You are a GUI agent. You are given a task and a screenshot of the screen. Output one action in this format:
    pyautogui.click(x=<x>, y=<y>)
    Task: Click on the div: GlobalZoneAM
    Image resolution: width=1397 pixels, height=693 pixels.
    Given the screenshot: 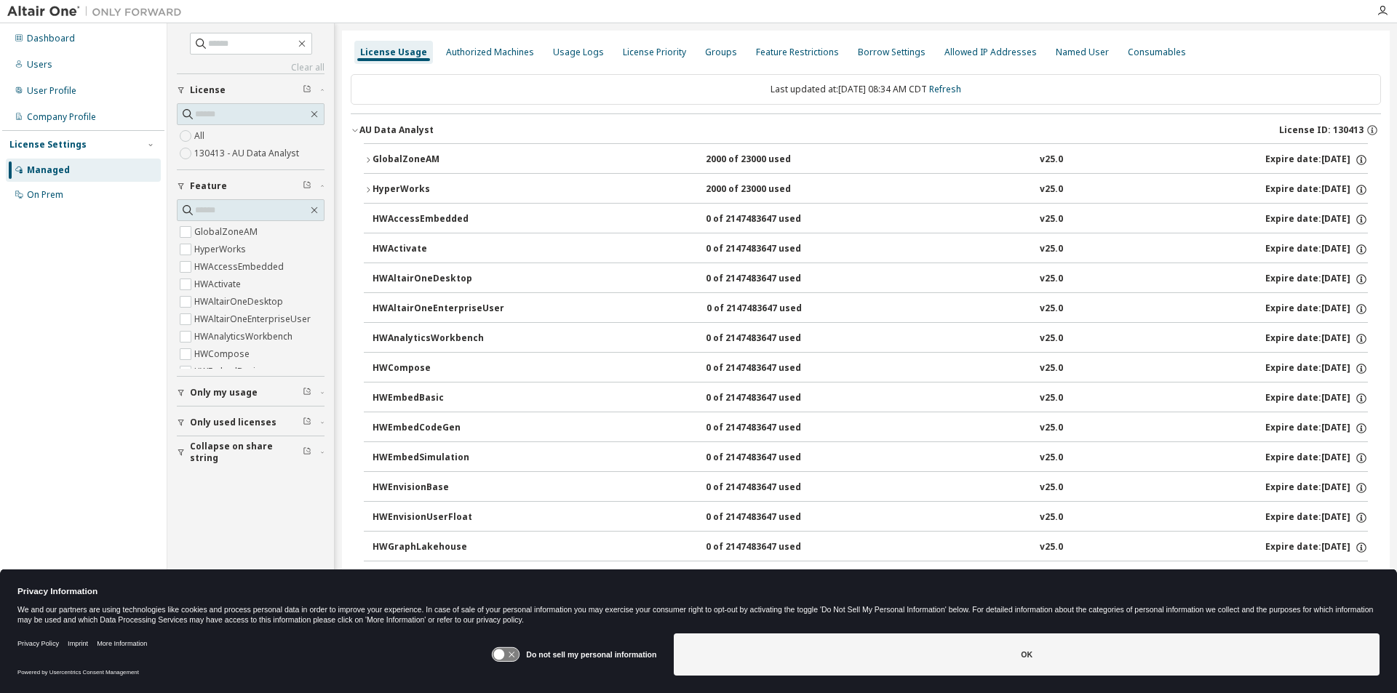 What is the action you would take?
    pyautogui.click(x=438, y=160)
    